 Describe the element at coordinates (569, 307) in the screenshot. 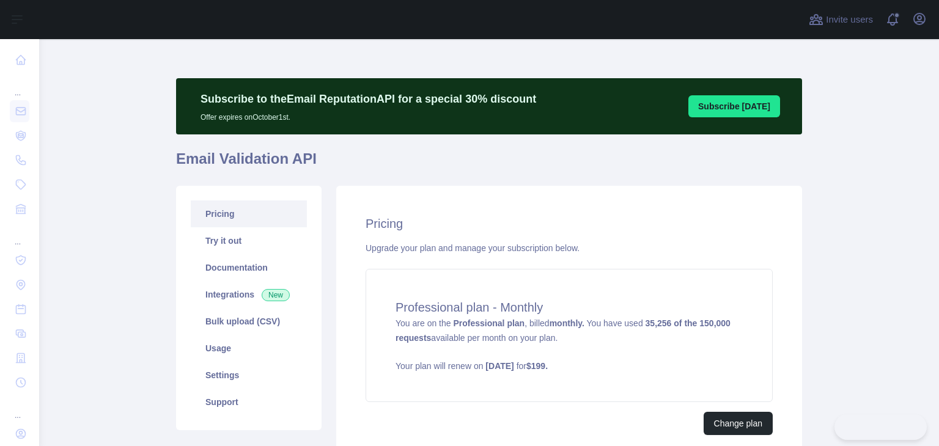

I see `h4: Professional plan - Monthly` at that location.